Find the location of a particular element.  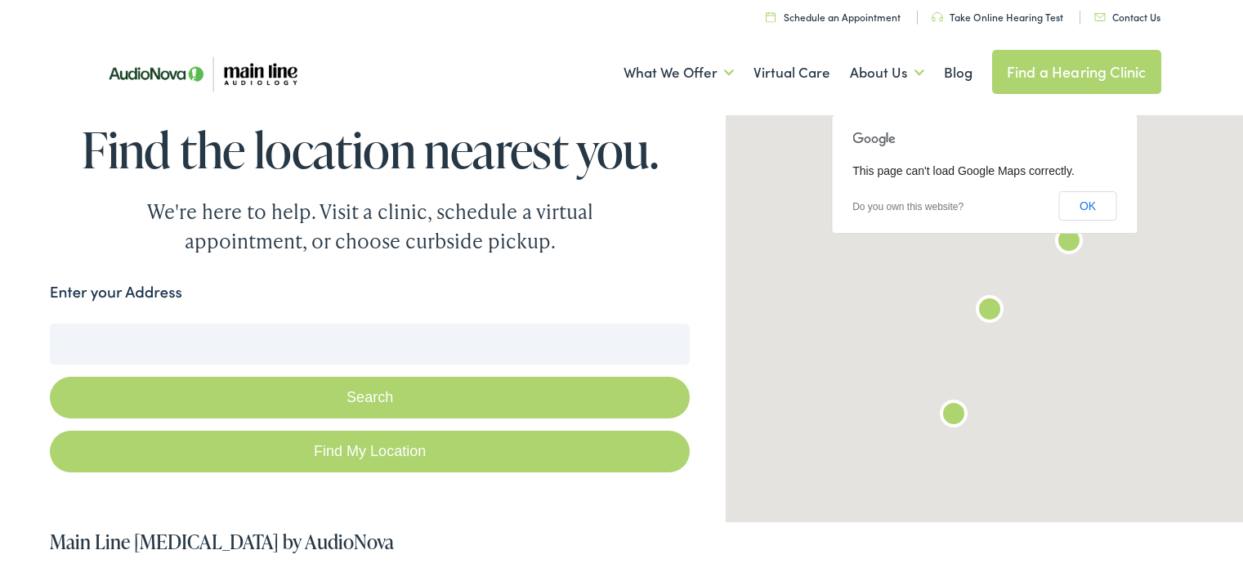

a: What We Offer is located at coordinates (678, 73).